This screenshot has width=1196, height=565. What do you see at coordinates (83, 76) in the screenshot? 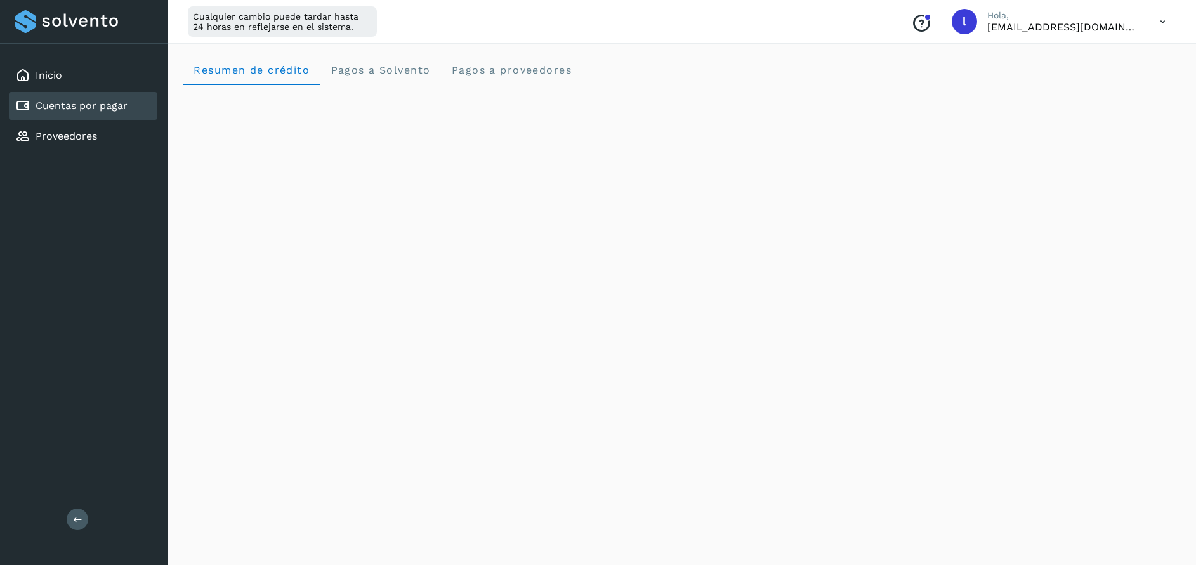
I see `div: Inicio` at bounding box center [83, 76].